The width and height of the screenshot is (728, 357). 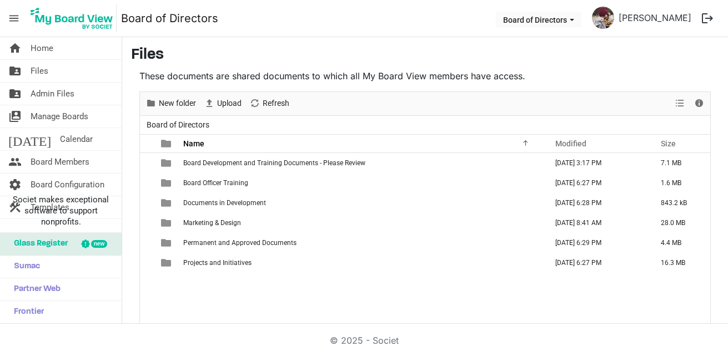 What do you see at coordinates (538, 19) in the screenshot?
I see `button: Board of Directors dropdownbutton` at bounding box center [538, 19].